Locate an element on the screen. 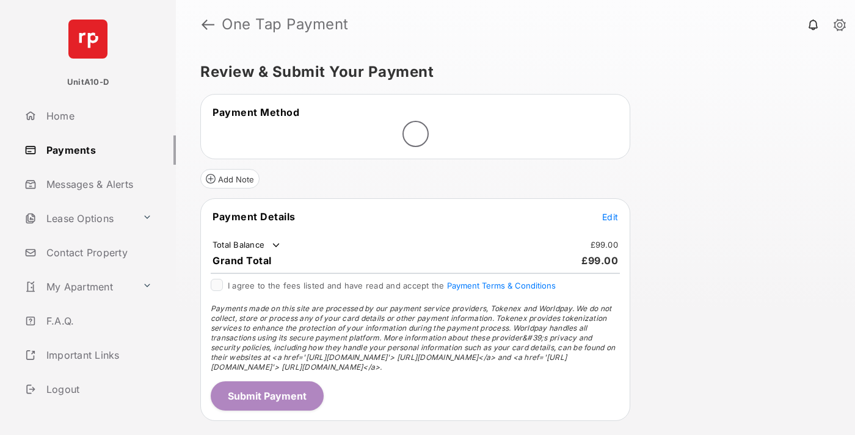  span: Grand Total is located at coordinates (242, 261).